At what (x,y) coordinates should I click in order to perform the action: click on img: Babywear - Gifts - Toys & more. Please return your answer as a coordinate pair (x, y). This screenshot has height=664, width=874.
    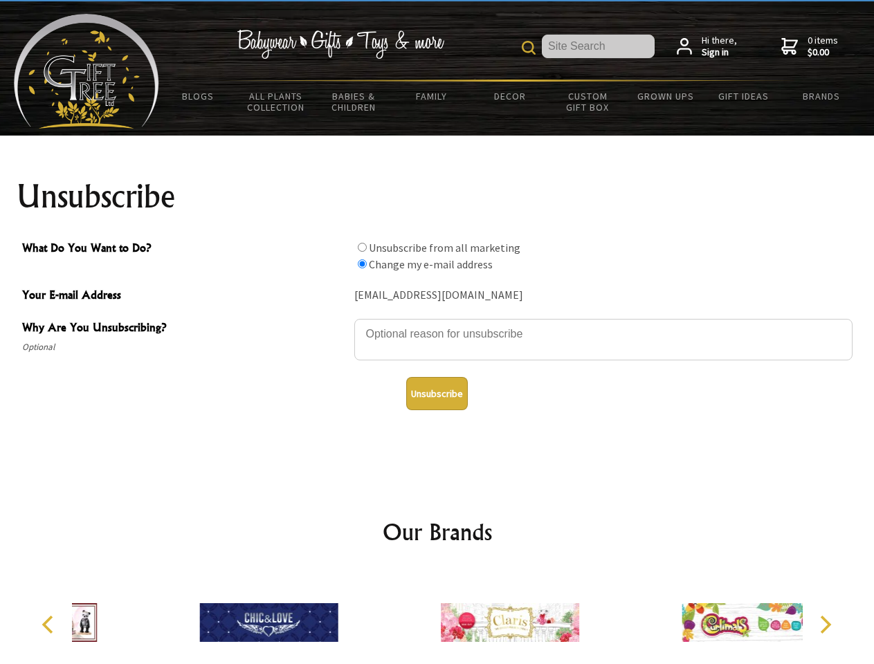
    Looking at the image, I should click on (340, 44).